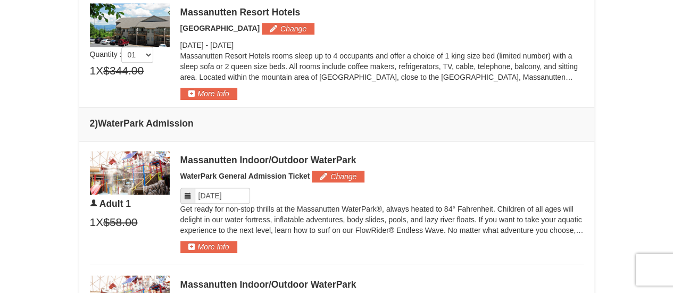 This screenshot has height=293, width=673. I want to click on div: Massanutten Resort Hotels, so click(382, 12).